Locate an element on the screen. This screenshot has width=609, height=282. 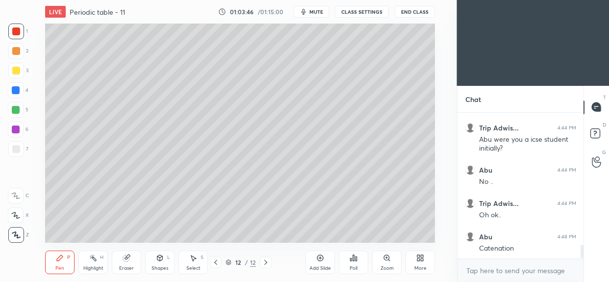
div: LIVE is located at coordinates (55, 12).